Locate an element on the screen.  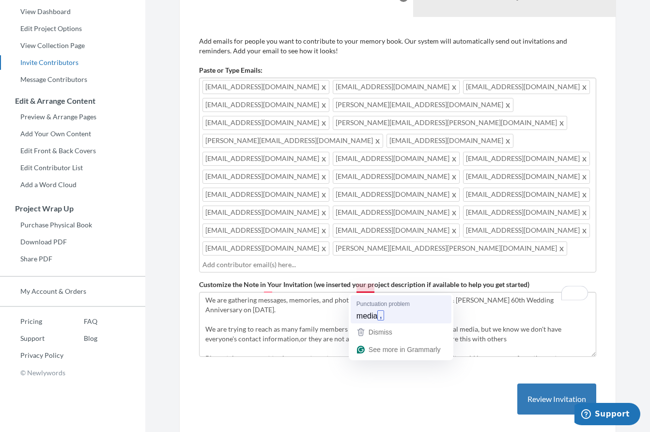
a: FAQ is located at coordinates (80, 321).